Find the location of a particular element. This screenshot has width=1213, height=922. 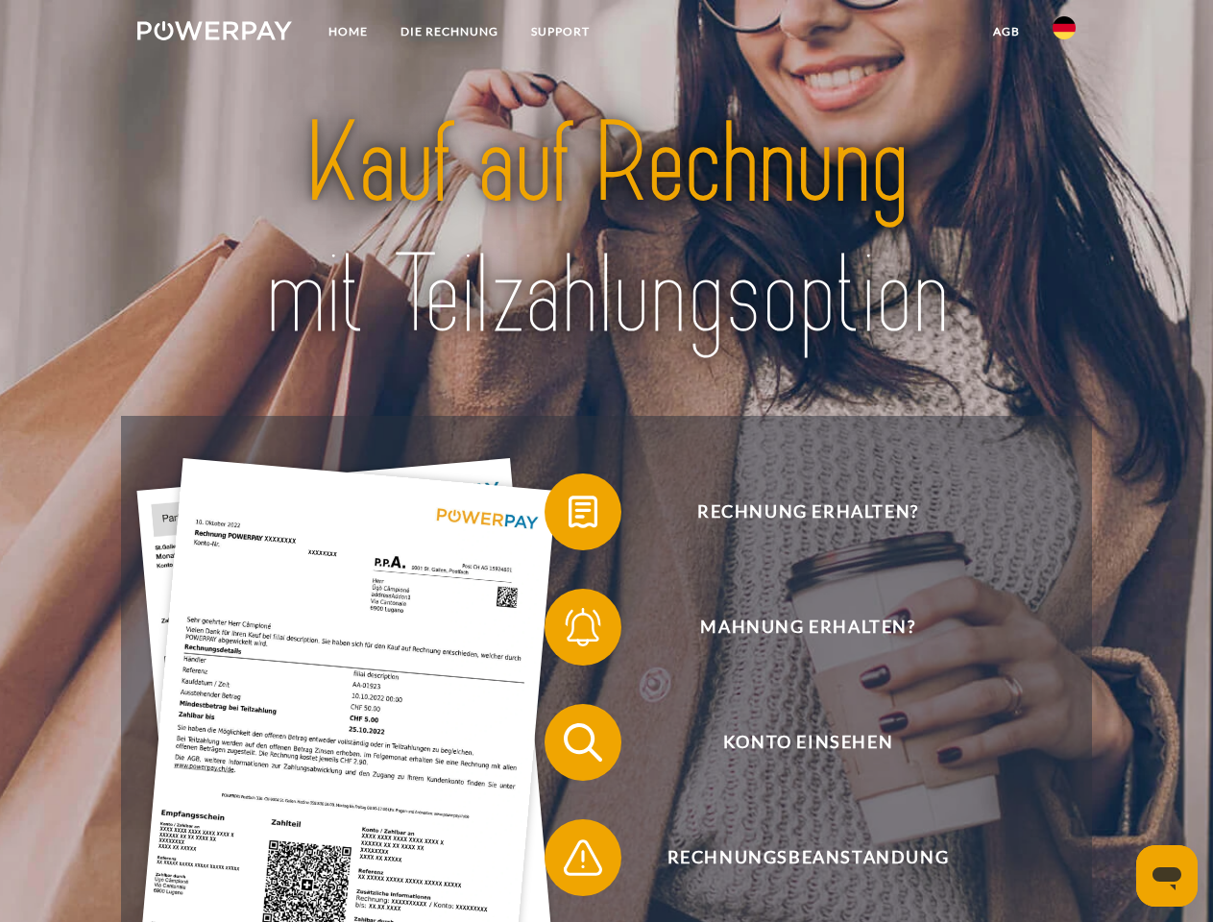

img: qb_search.svg is located at coordinates (583, 742).